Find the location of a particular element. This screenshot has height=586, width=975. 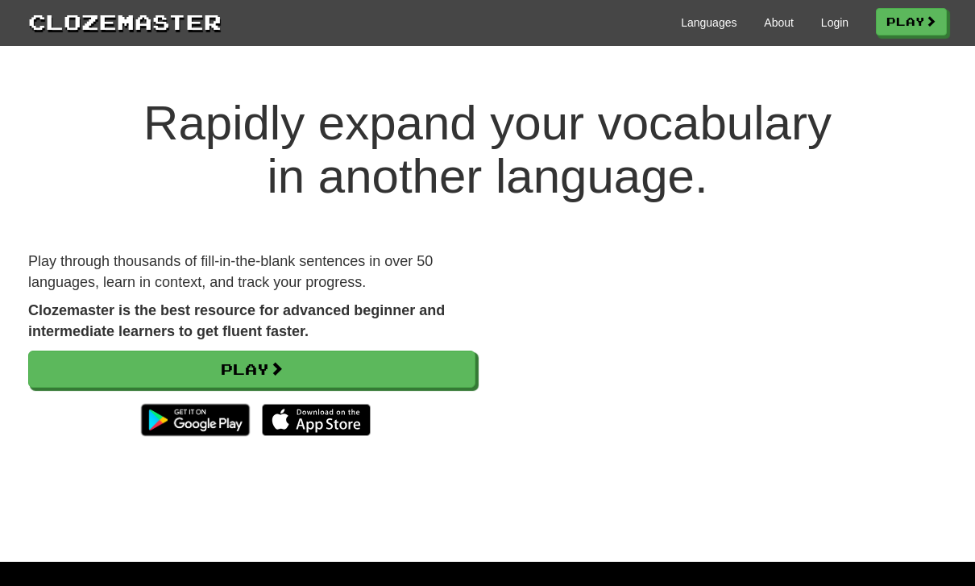

strong: Clozemaster is the best resource for advanced beginner and intermediate learners to get fluent fa... is located at coordinates (236, 321).